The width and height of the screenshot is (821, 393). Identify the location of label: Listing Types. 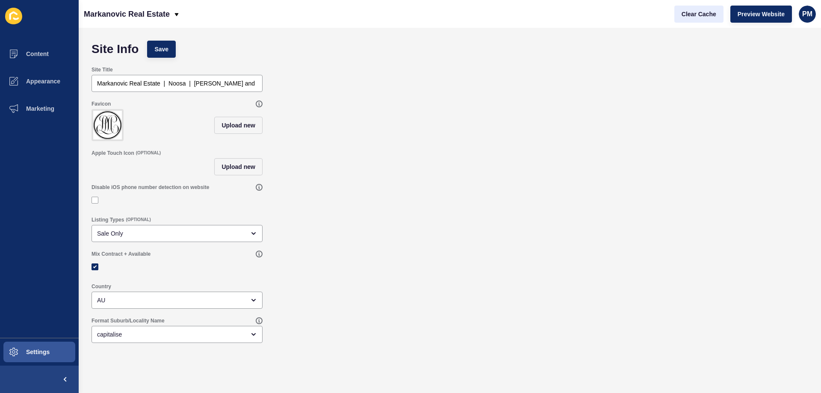
(108, 220).